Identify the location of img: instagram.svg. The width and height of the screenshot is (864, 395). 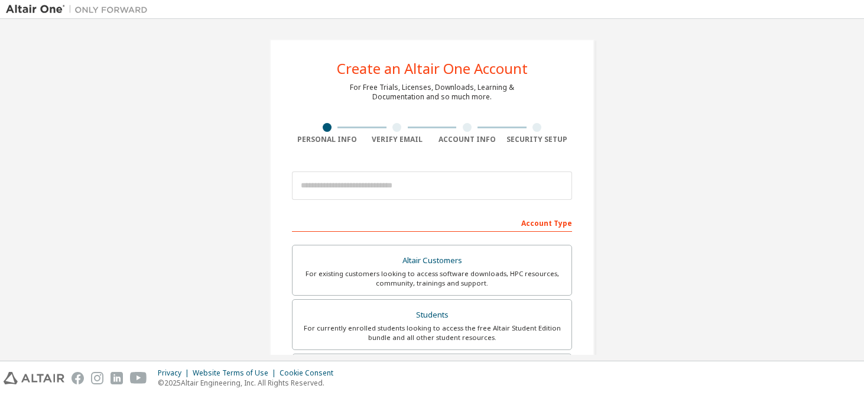
(97, 378).